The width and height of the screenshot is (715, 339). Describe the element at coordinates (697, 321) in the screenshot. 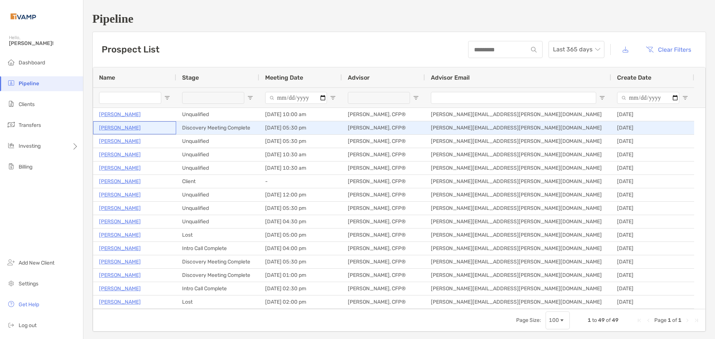

I see `div: Last Page` at that location.